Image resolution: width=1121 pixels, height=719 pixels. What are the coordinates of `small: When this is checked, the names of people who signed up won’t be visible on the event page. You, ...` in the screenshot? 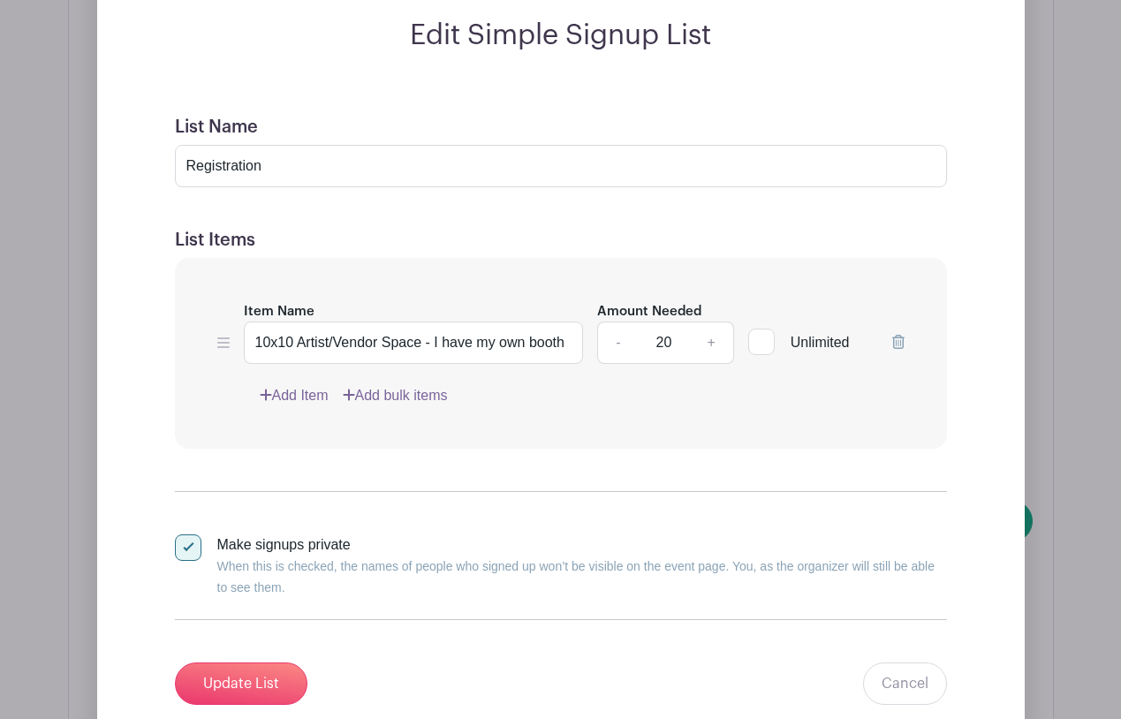 It's located at (576, 577).